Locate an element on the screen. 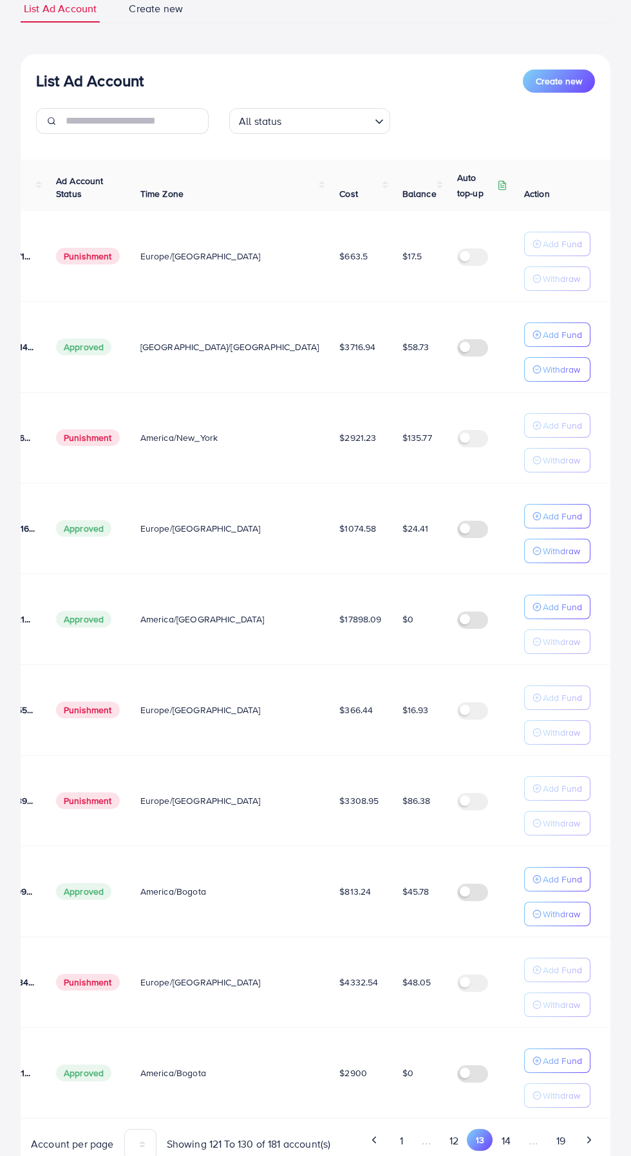  h3: List Ad Account is located at coordinates (90, 80).